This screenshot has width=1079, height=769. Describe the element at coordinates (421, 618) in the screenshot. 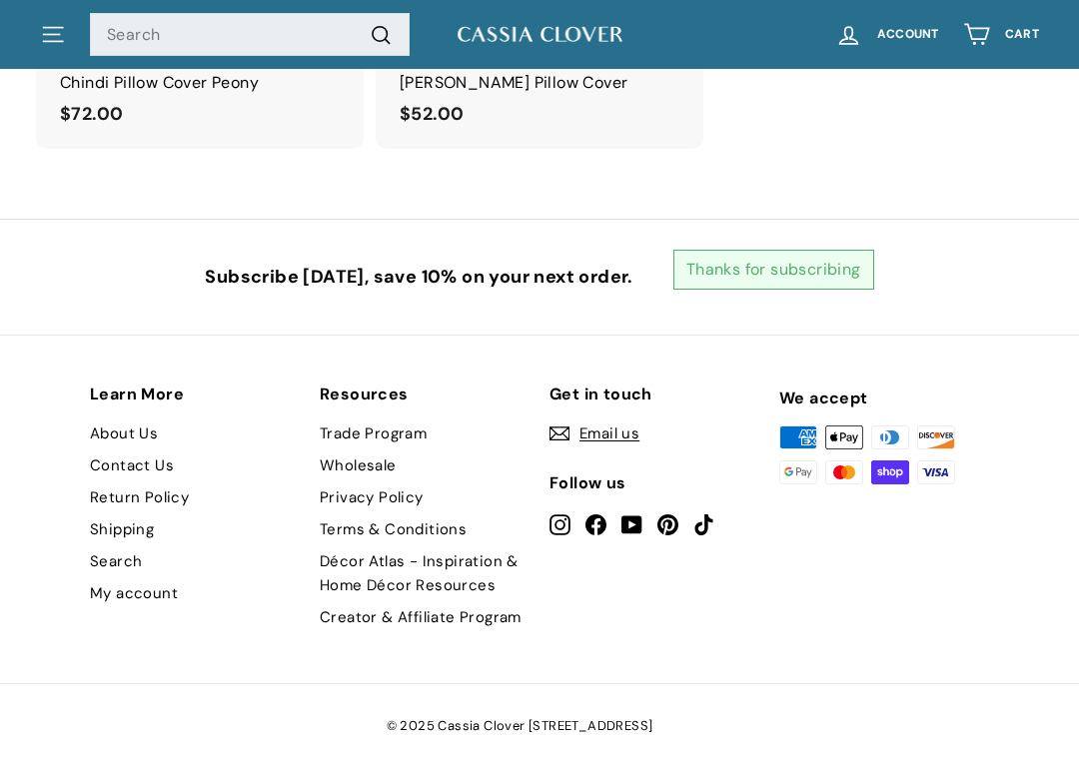

I see `a: Creator & Affiliate Program` at that location.